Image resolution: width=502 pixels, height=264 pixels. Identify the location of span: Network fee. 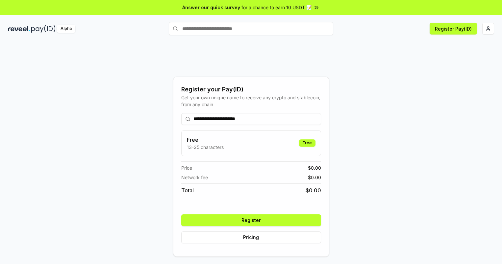
(194, 177).